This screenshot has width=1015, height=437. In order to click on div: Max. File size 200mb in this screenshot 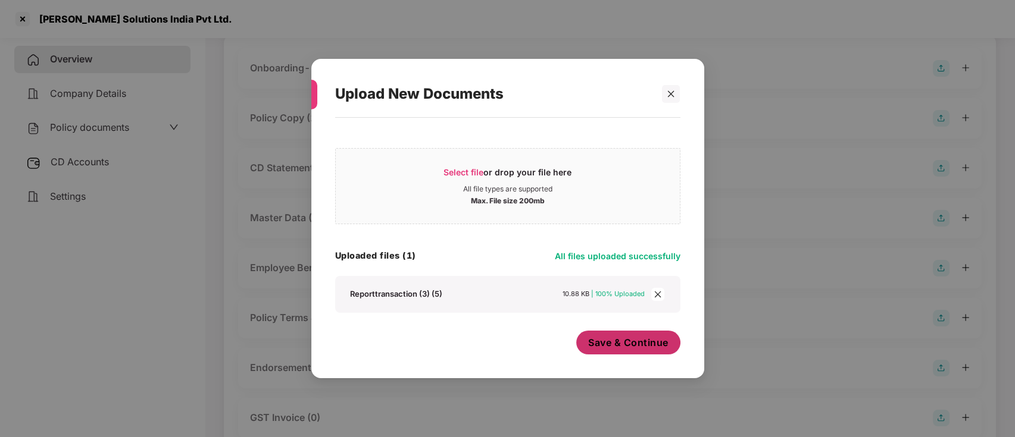, I will do `click(508, 200)`.